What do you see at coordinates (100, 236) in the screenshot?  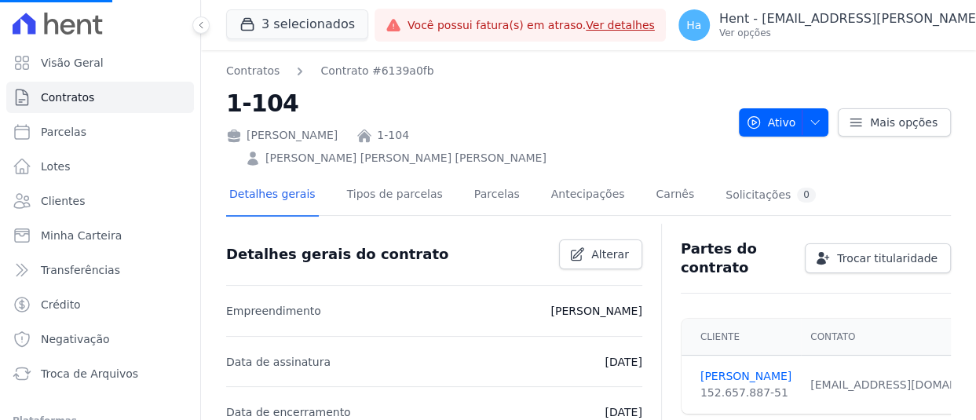 I see `a: Minha Carteira` at bounding box center [100, 236].